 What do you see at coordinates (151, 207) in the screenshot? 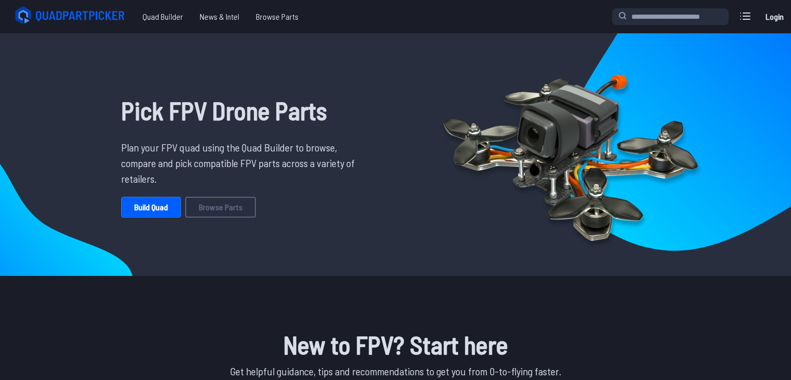
I see `a: Build Quad` at bounding box center [151, 207].